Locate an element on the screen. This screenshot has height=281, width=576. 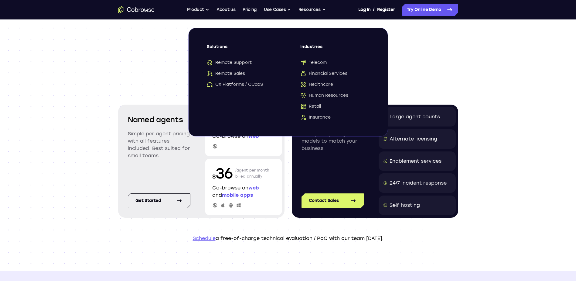
a: Register is located at coordinates (386, 10).